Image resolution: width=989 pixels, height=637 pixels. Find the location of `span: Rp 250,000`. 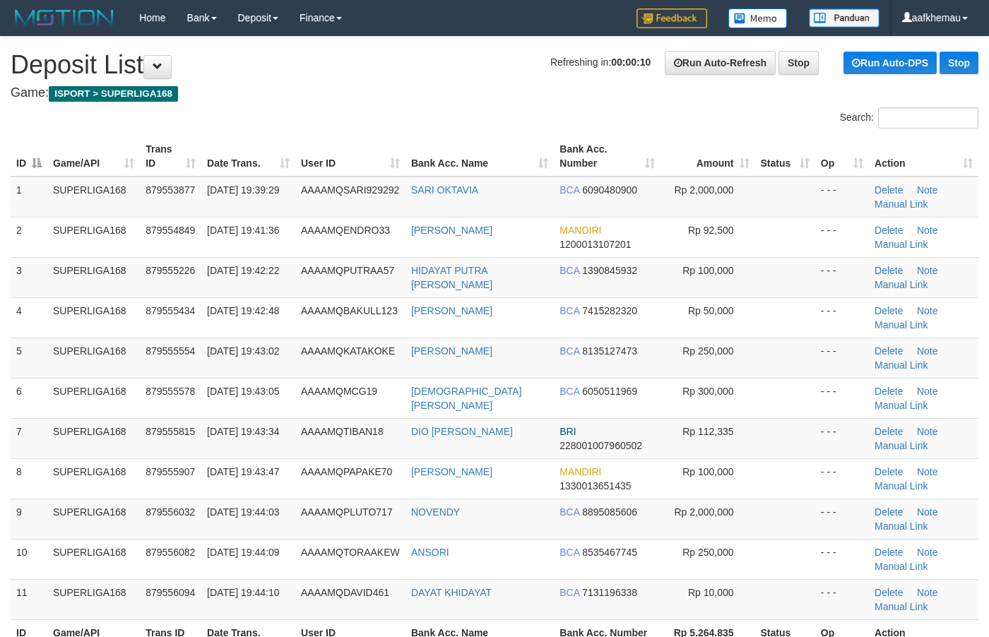

span: Rp 250,000 is located at coordinates (708, 351).